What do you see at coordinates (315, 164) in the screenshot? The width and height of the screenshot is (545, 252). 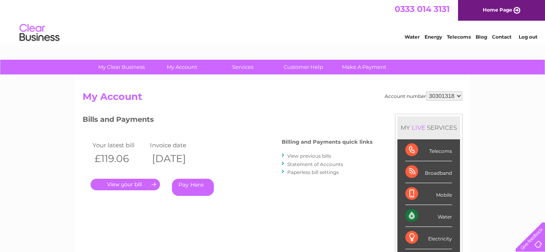 I see `a: Statement of Accounts` at bounding box center [315, 164].